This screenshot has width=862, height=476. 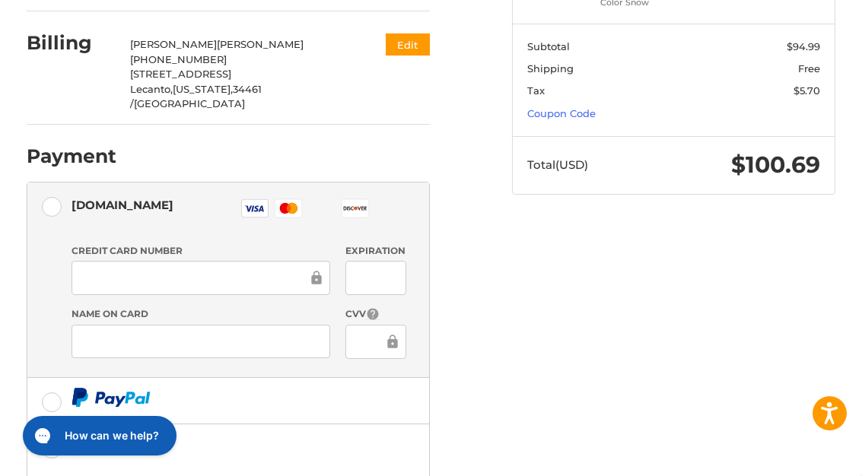 I want to click on button: Open gorgias live chat, so click(x=84, y=25).